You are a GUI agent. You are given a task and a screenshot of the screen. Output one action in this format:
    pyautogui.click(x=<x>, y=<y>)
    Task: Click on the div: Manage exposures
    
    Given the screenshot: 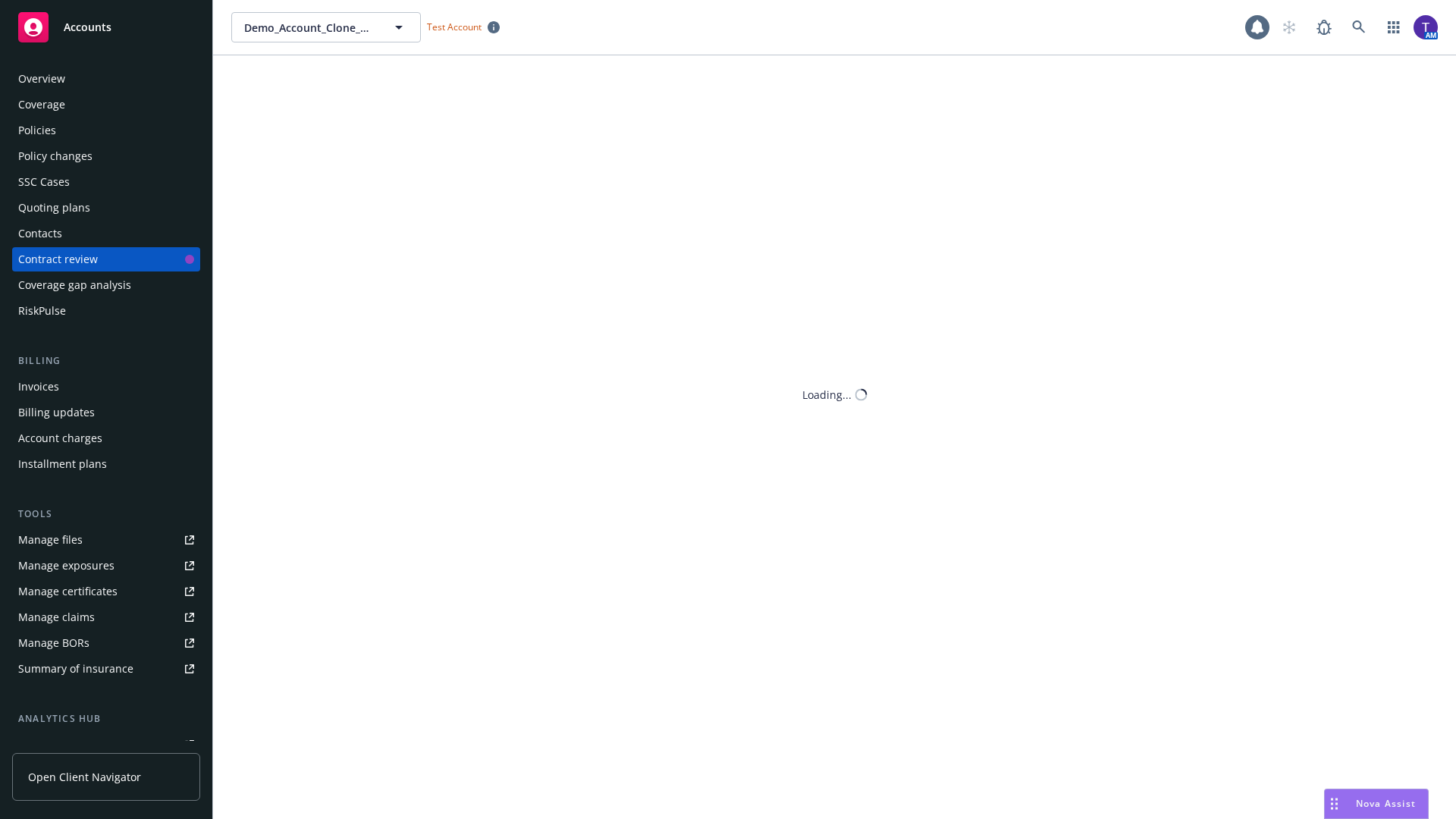 What is the action you would take?
    pyautogui.click(x=66, y=565)
    